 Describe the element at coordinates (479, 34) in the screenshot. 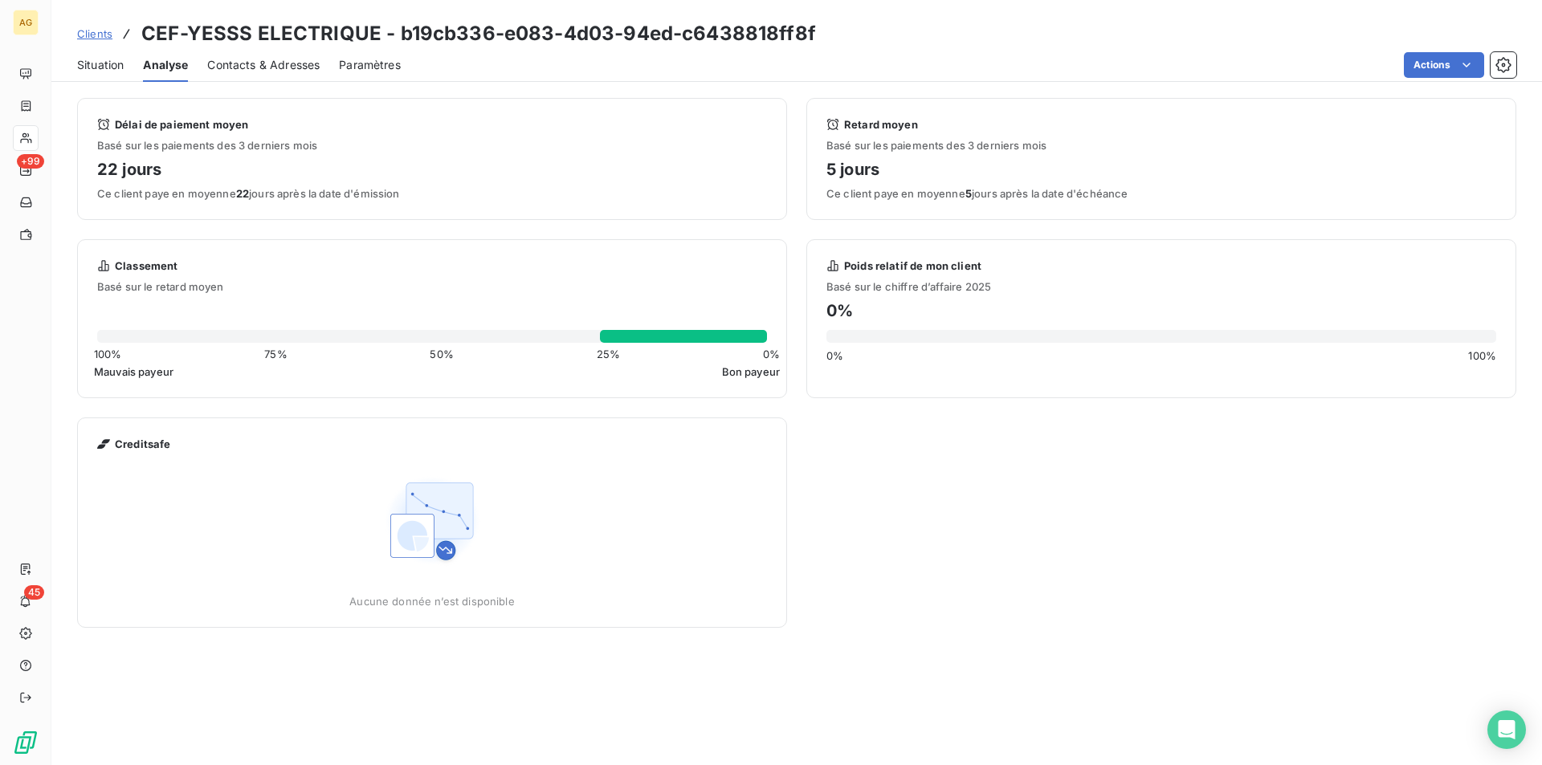

I see `h3: CEF-YESSS ELECTRIQUE - b19cb336-e083-4d03-94ed-c6438818ff8f` at that location.